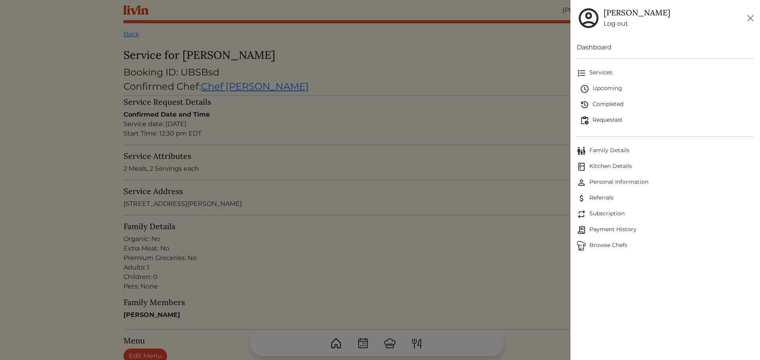 This screenshot has height=360, width=760. Describe the element at coordinates (581, 214) in the screenshot. I see `img: Subscription` at that location.